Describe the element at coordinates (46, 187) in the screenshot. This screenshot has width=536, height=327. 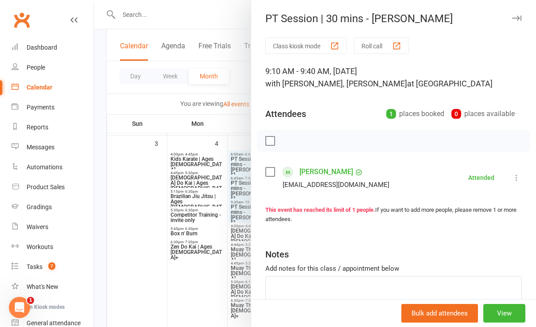
I see `div: Product Sales` at that location.